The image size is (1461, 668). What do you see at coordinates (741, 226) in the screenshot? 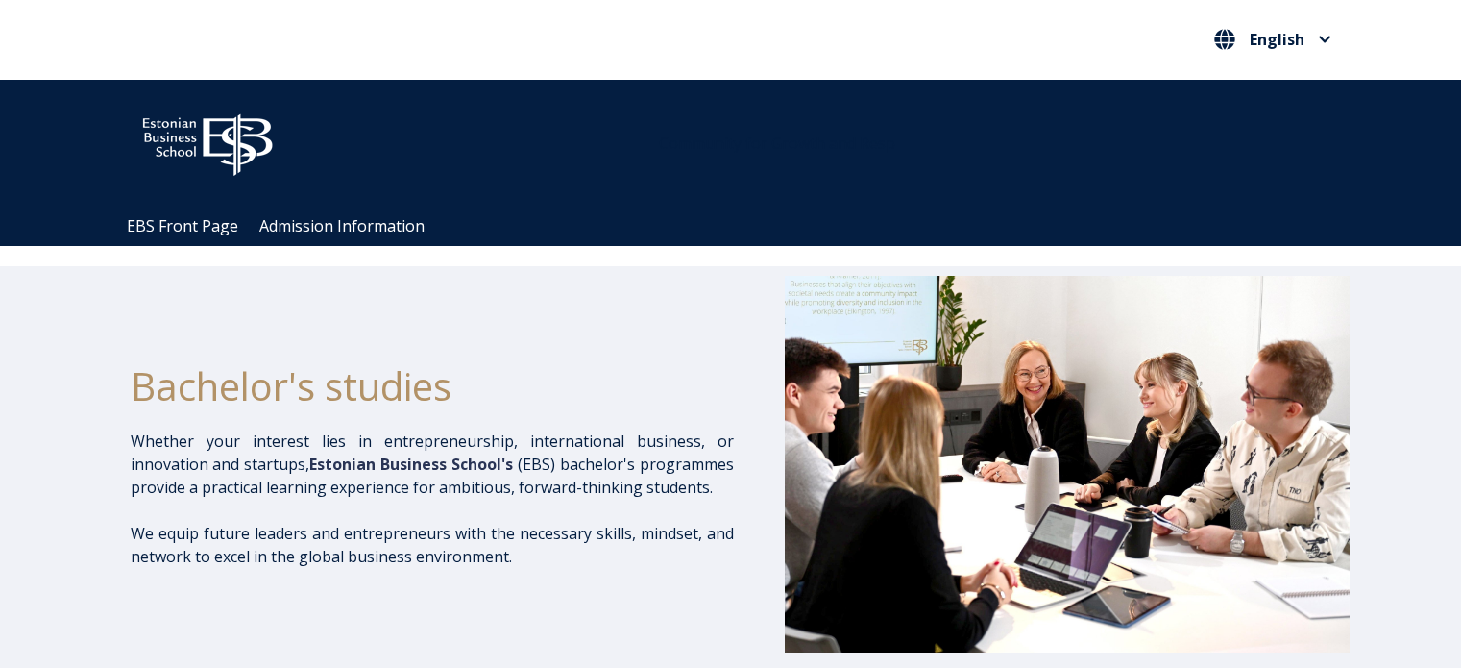
I see `div: Navigation Menu` at bounding box center [741, 226].